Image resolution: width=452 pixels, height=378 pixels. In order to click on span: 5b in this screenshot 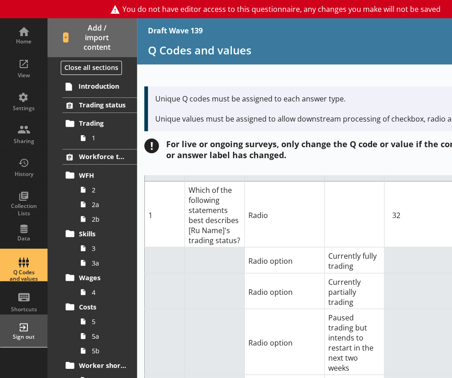, I will do `click(109, 350)`.